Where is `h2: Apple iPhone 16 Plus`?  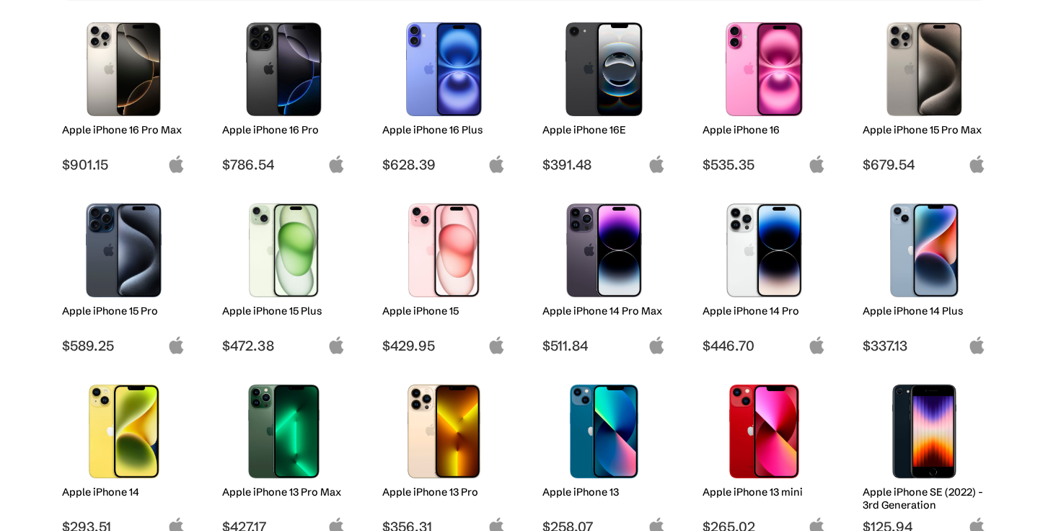 h2: Apple iPhone 16 Plus is located at coordinates (444, 130).